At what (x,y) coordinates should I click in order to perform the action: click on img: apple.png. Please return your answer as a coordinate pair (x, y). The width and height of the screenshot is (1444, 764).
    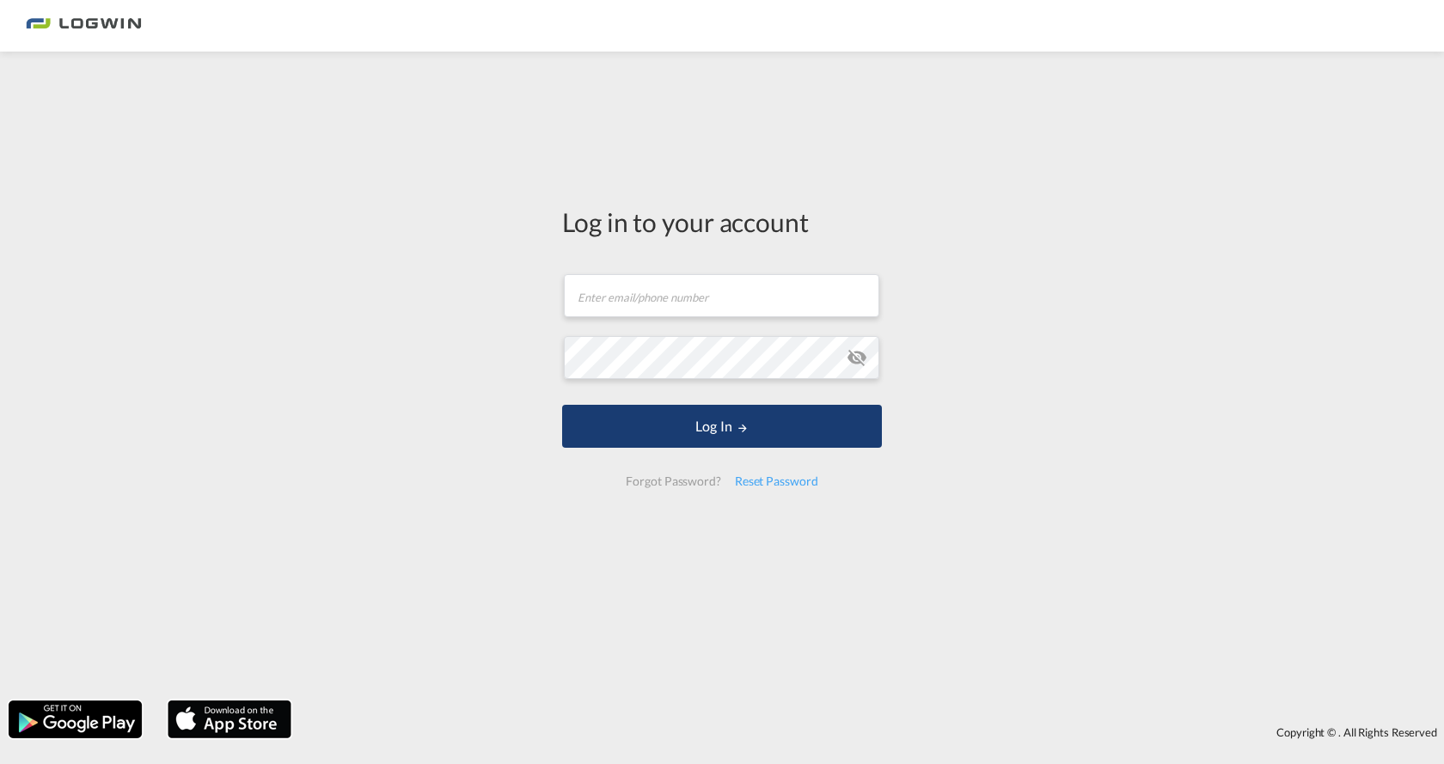
    Looking at the image, I should click on (229, 719).